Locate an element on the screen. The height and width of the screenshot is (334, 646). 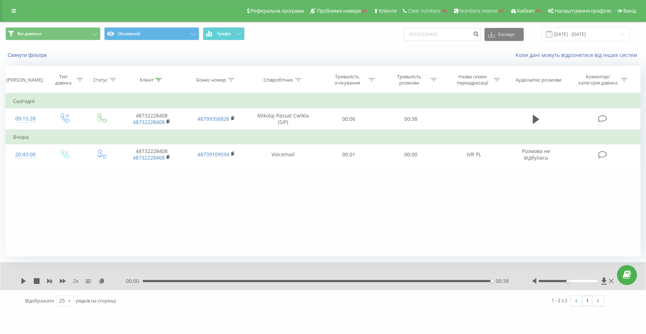
span: 00:00 is located at coordinates (134, 281).